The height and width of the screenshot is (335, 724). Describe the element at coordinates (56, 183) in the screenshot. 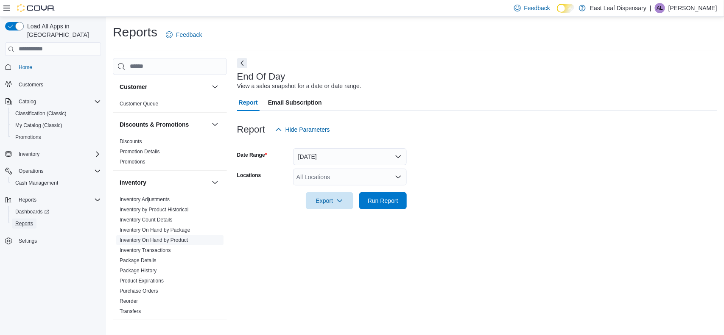

I see `button: Cash Management` at that location.